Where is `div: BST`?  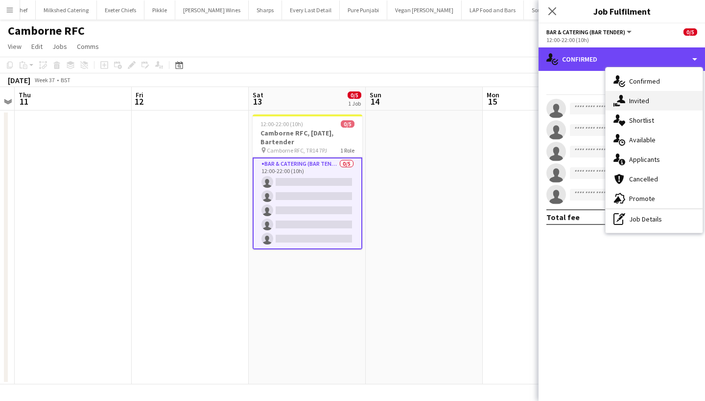
div: BST is located at coordinates (66, 80).